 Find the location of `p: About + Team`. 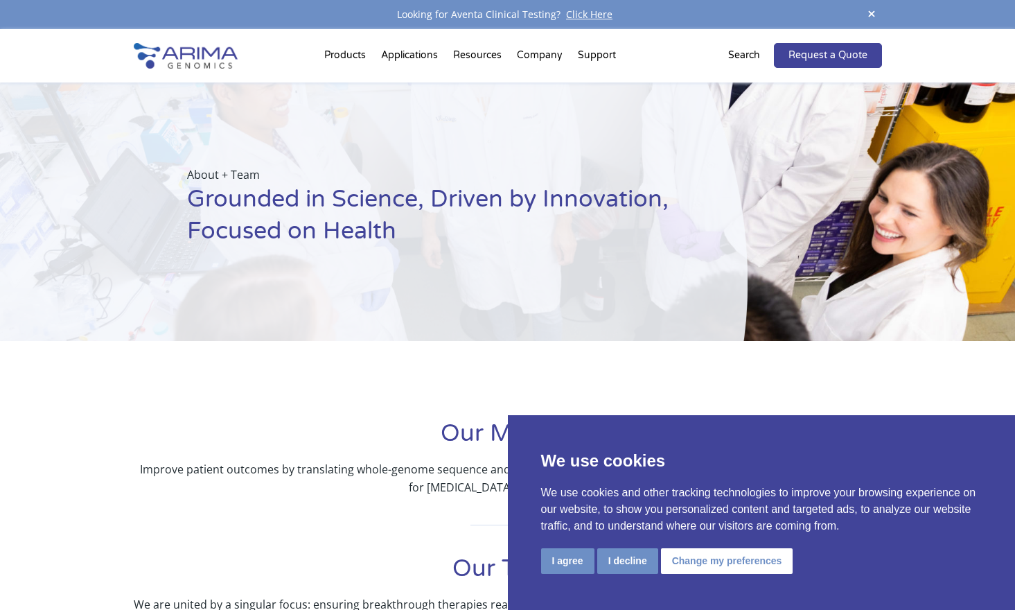

p: About + Team is located at coordinates (432, 175).